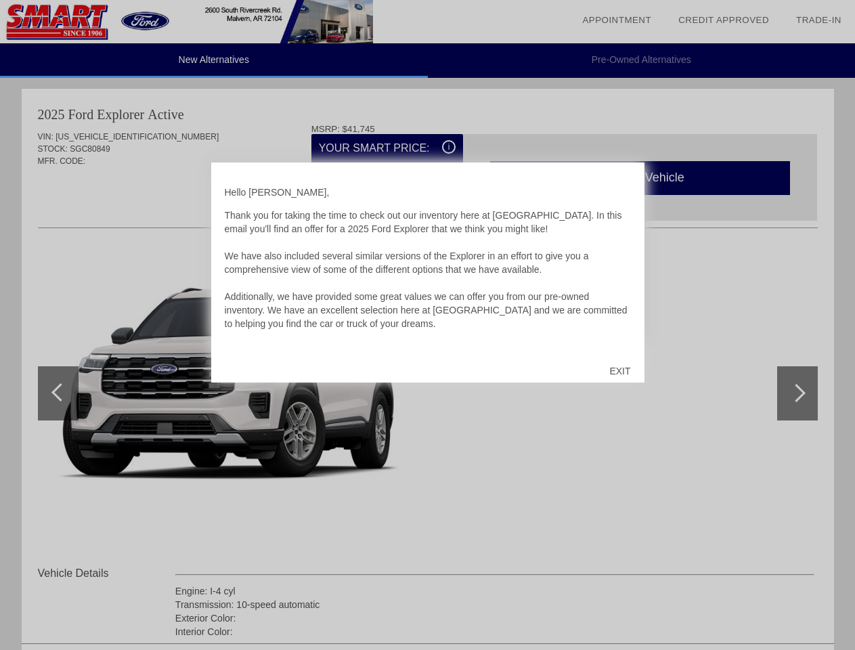 This screenshot has width=855, height=650. What do you see at coordinates (617, 20) in the screenshot?
I see `a: Appointment` at bounding box center [617, 20].